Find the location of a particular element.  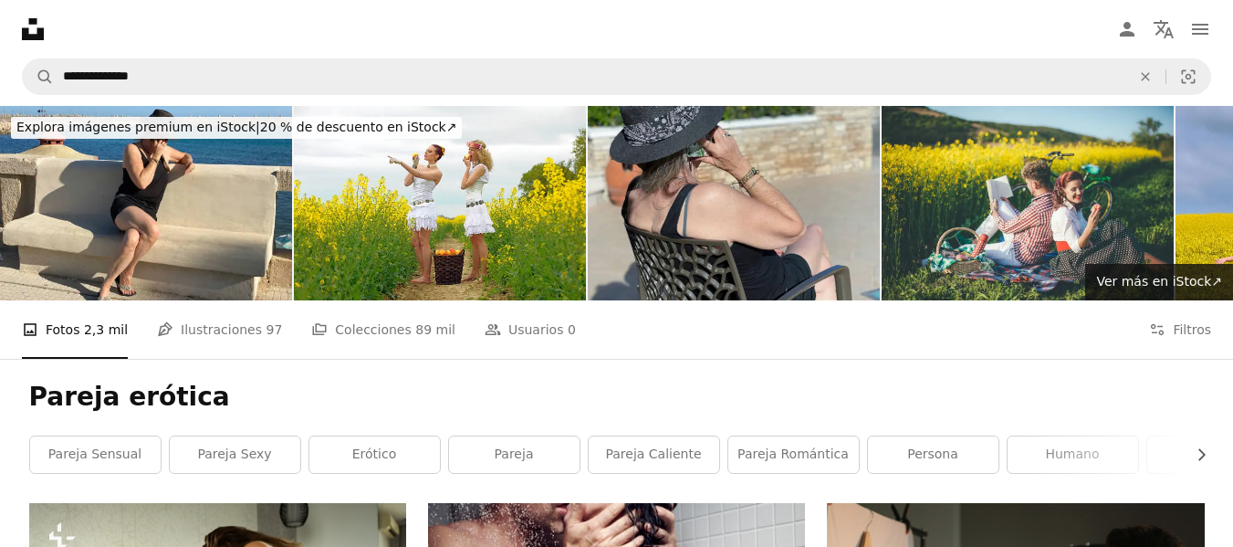

span: 20 % de descuento en iStock ↗ is located at coordinates (236, 127).